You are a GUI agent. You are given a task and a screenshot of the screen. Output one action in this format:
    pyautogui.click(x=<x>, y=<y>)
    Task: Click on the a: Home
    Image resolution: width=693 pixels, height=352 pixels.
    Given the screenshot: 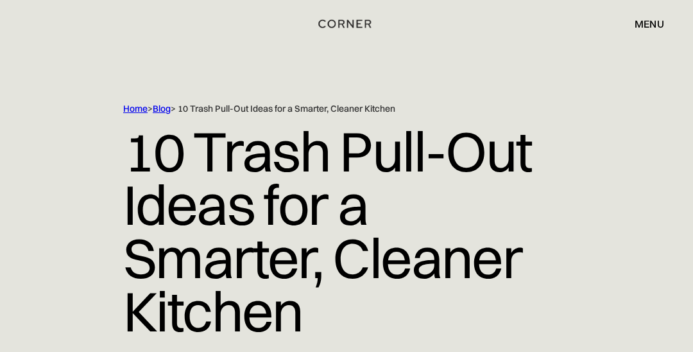 What is the action you would take?
    pyautogui.click(x=135, y=109)
    